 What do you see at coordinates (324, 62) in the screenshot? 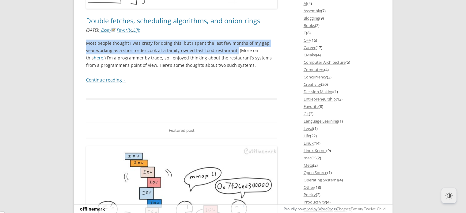
I see `a: Computer Architecture` at bounding box center [324, 62].